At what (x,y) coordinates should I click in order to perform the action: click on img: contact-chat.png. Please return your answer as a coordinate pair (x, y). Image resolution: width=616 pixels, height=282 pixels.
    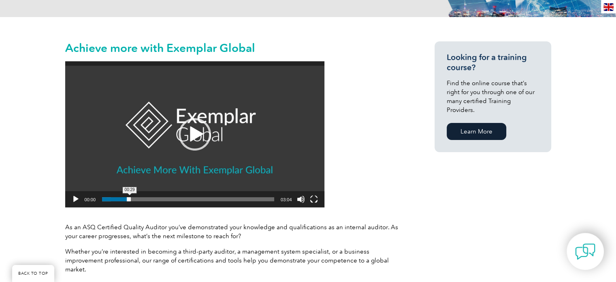
    Looking at the image, I should click on (586, 251).